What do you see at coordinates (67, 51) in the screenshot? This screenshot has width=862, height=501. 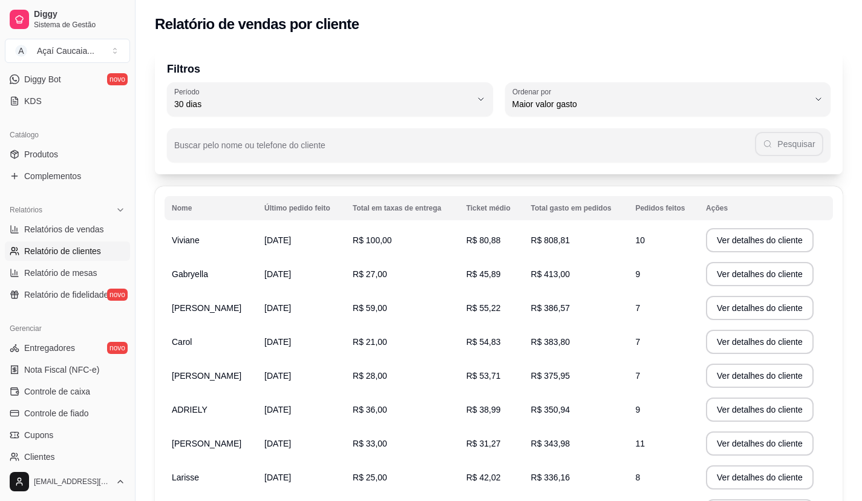 I see `button: Select a team` at bounding box center [67, 51].